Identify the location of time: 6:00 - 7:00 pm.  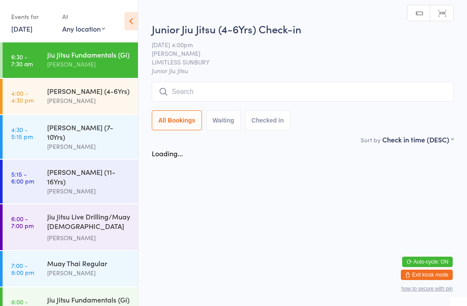
(22, 222).